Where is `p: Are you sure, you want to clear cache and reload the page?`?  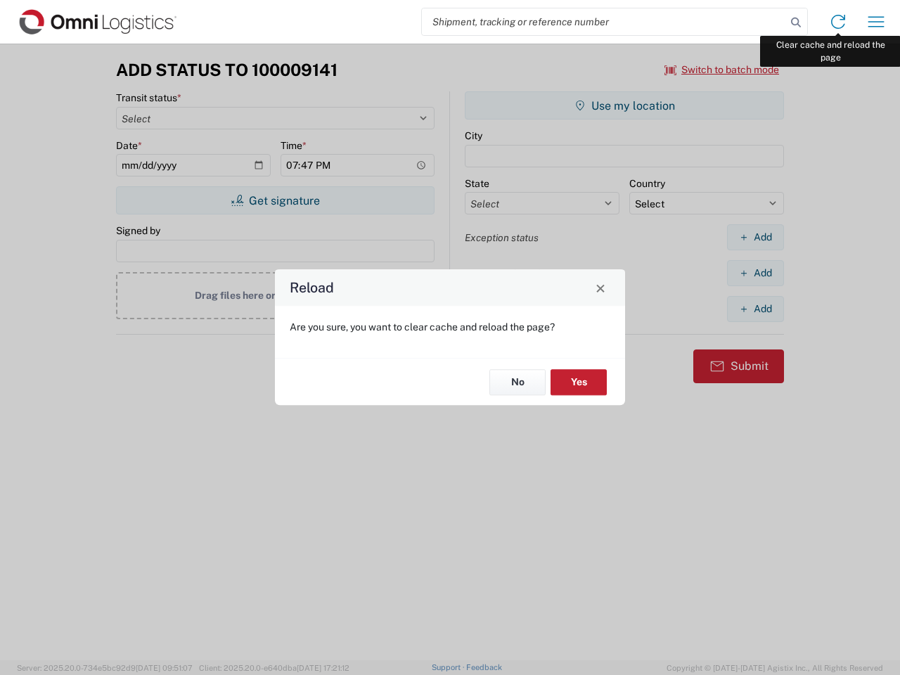
p: Are you sure, you want to clear cache and reload the page? is located at coordinates (450, 327).